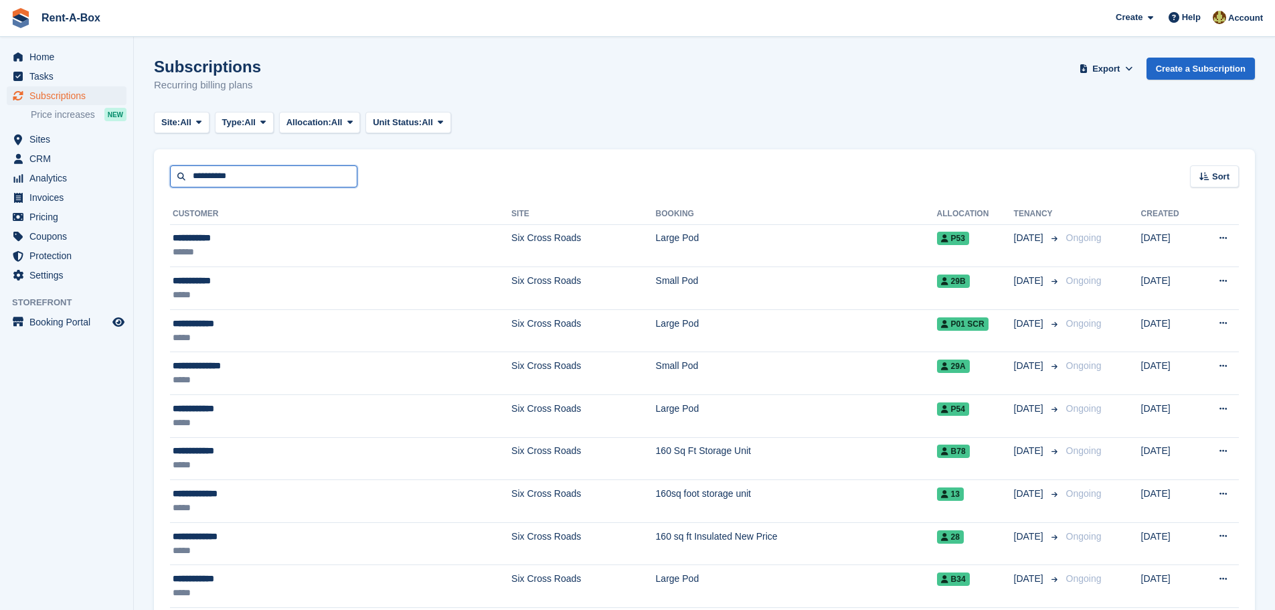 The width and height of the screenshot is (1275, 610). I want to click on span: Price increases, so click(63, 114).